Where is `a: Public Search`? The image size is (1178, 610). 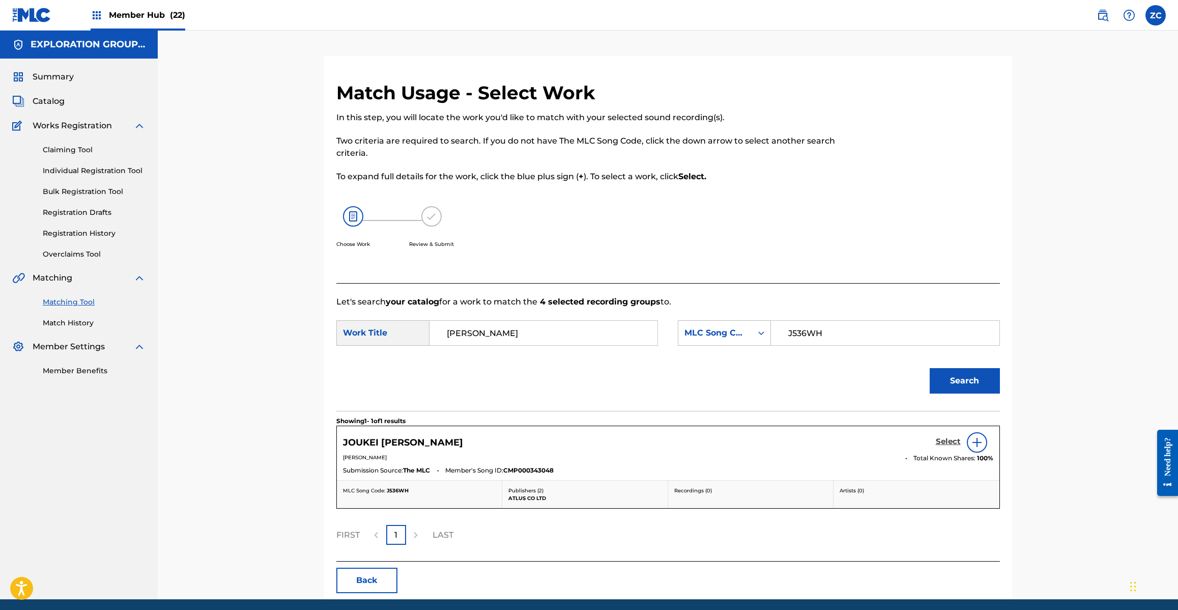 a: Public Search is located at coordinates (1103, 15).